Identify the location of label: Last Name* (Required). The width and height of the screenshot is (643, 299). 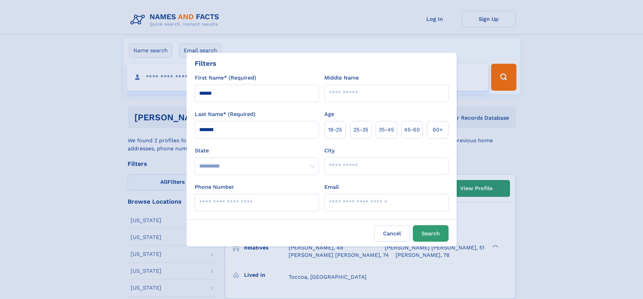
(225, 114).